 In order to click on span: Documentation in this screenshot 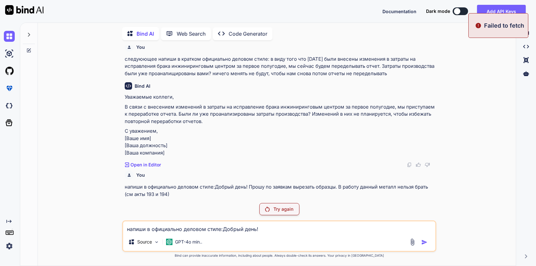, I will do `click(400, 11)`.